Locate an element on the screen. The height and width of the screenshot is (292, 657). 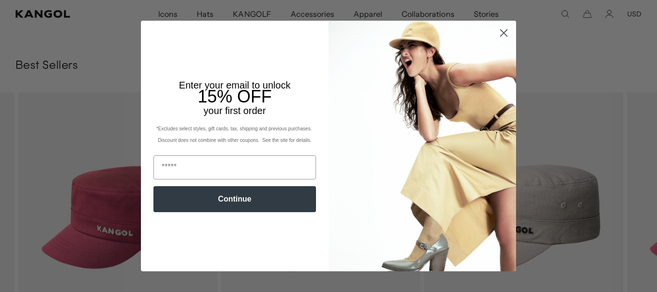
img: 93be19ad-e773-4382-80b9-c9d740c9197f.jpeg is located at coordinates (422, 146).